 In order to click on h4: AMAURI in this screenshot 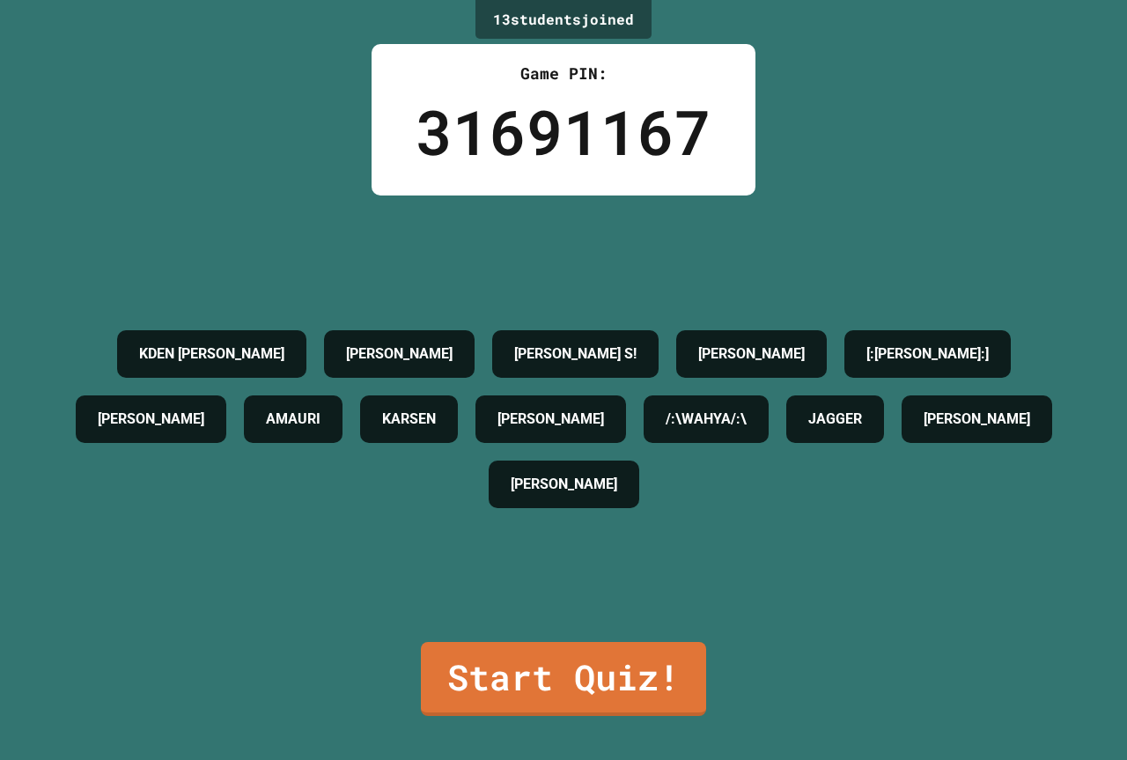, I will do `click(293, 419)`.